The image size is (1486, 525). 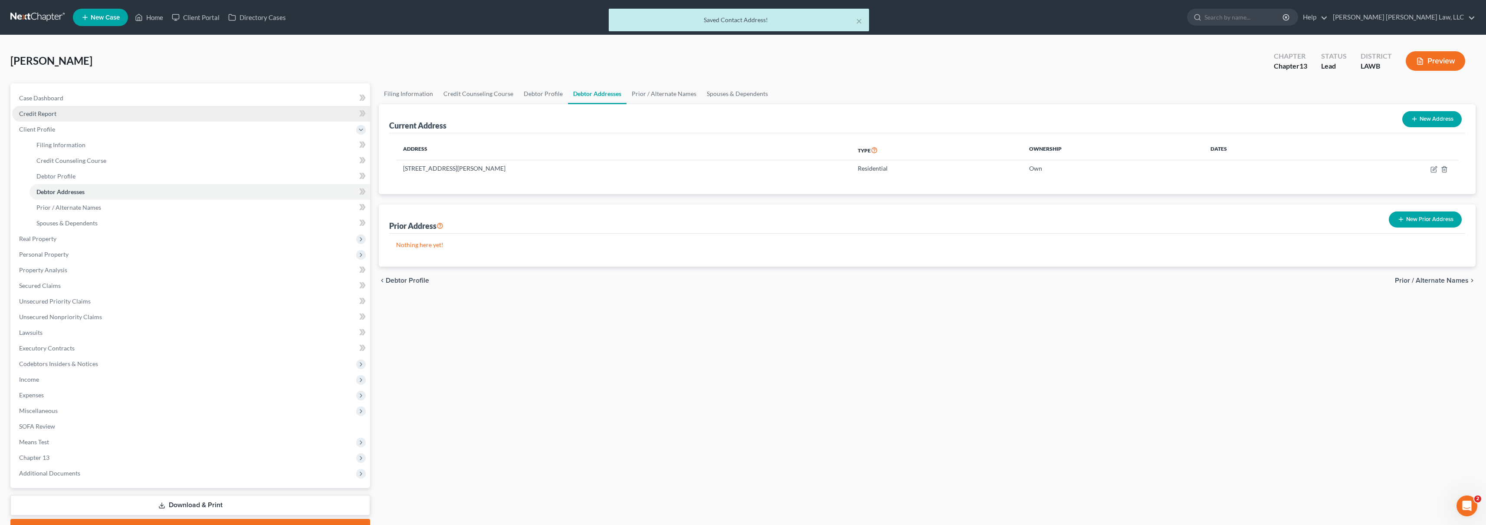 I want to click on span: Filing Information, so click(x=61, y=144).